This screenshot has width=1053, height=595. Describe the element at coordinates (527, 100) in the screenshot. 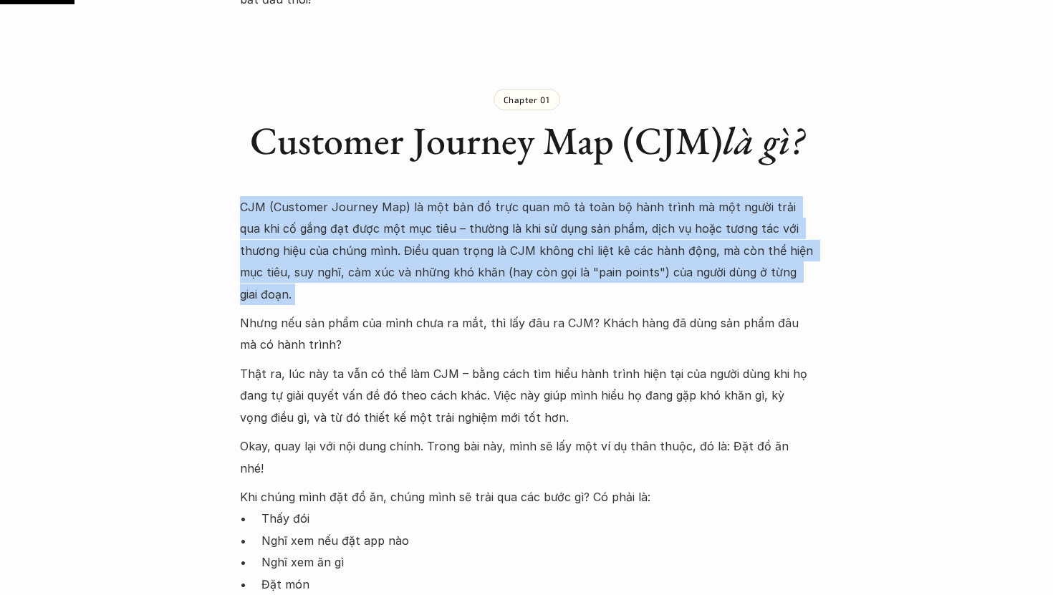

I see `p: Chapter 01` at that location.